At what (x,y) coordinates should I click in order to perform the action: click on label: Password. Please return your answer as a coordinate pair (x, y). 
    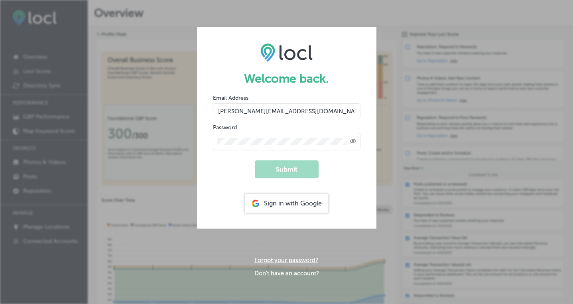
    Looking at the image, I should click on (225, 127).